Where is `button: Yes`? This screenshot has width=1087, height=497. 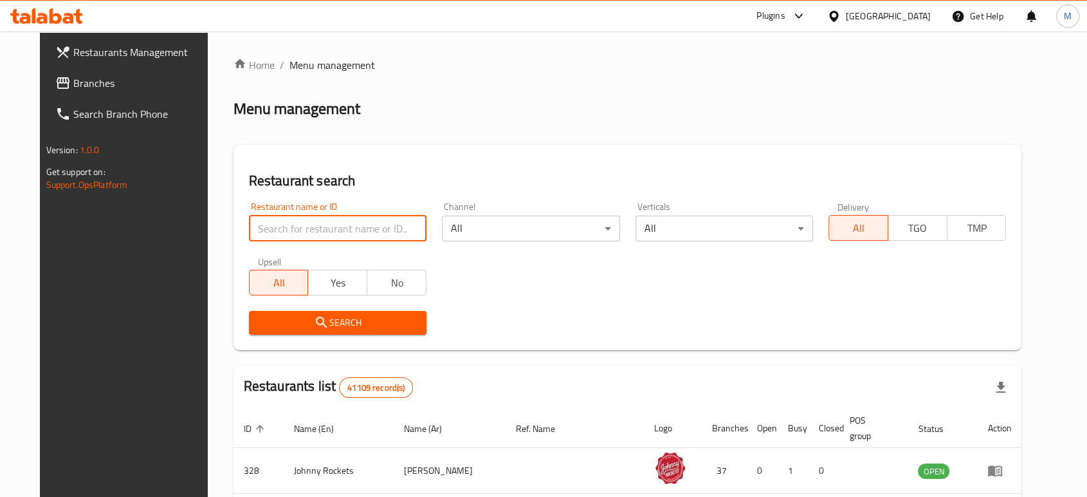 button: Yes is located at coordinates (337, 282).